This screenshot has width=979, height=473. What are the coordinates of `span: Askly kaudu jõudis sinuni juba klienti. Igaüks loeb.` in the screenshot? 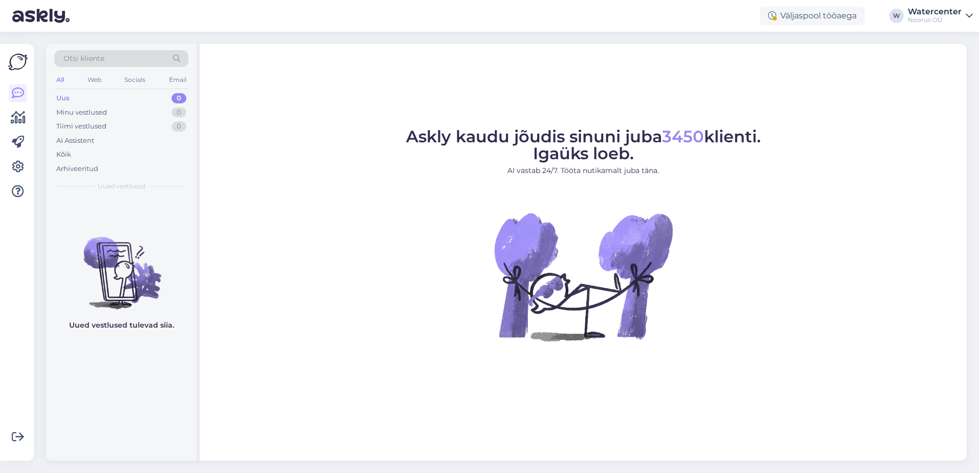 It's located at (583, 145).